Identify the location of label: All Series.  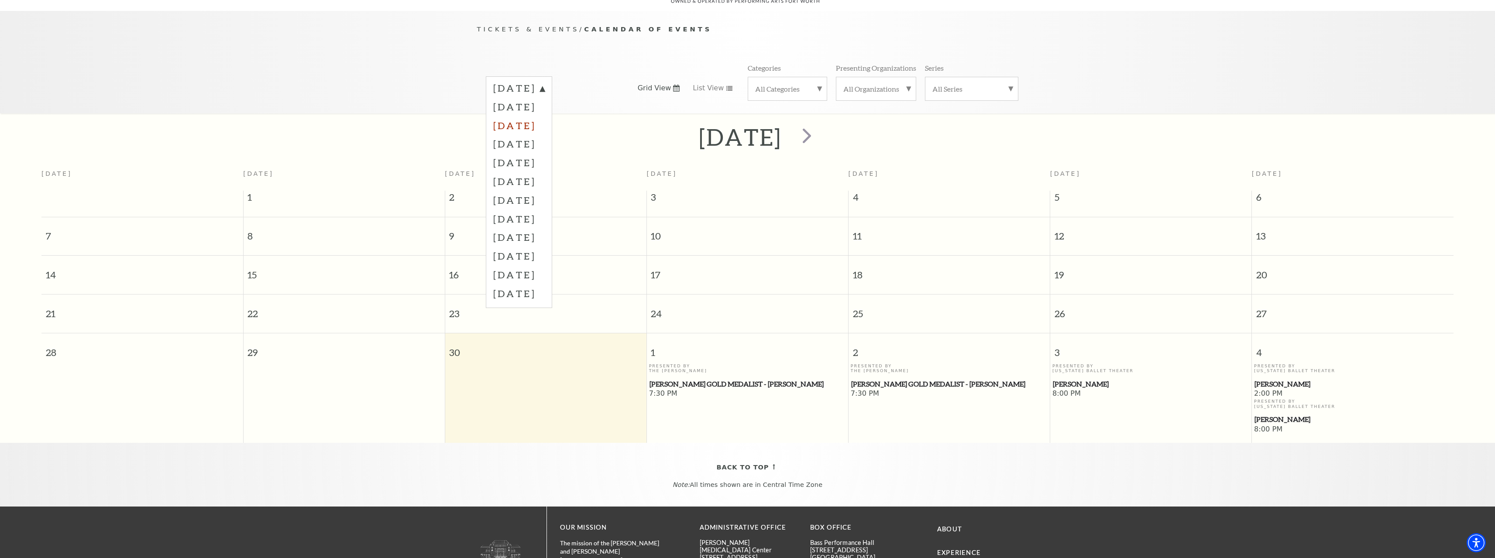
(972, 89).